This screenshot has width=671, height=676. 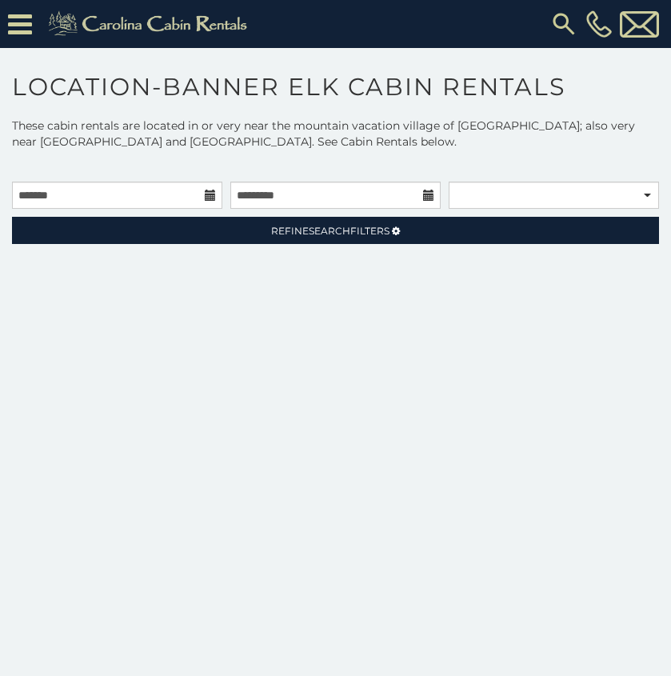 What do you see at coordinates (329, 230) in the screenshot?
I see `span: Search` at bounding box center [329, 230].